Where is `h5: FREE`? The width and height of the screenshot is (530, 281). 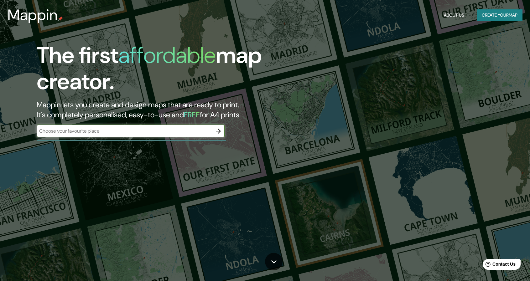
h5: FREE is located at coordinates (192, 115).